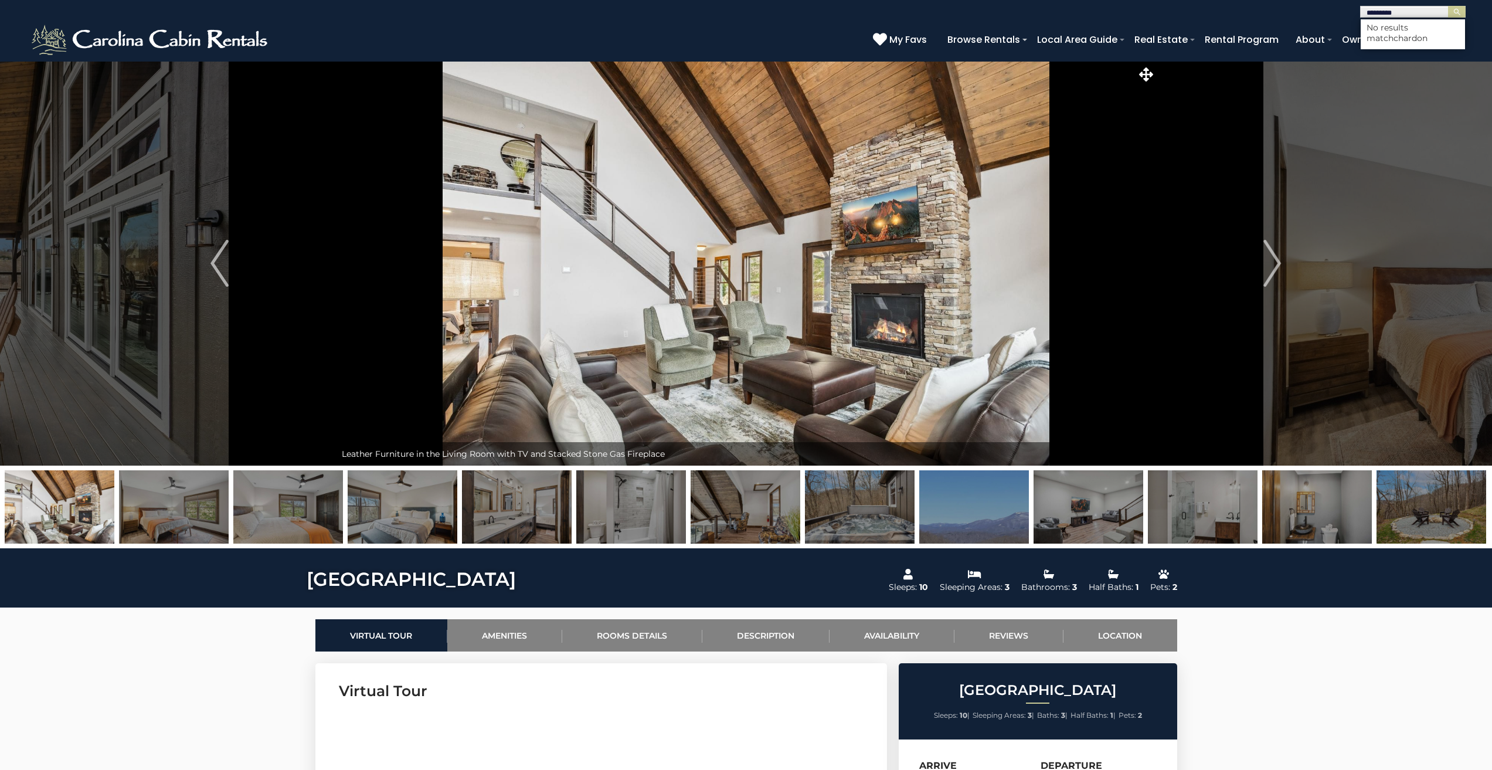 The width and height of the screenshot is (1492, 770). I want to click on img: 166383271, so click(974, 507).